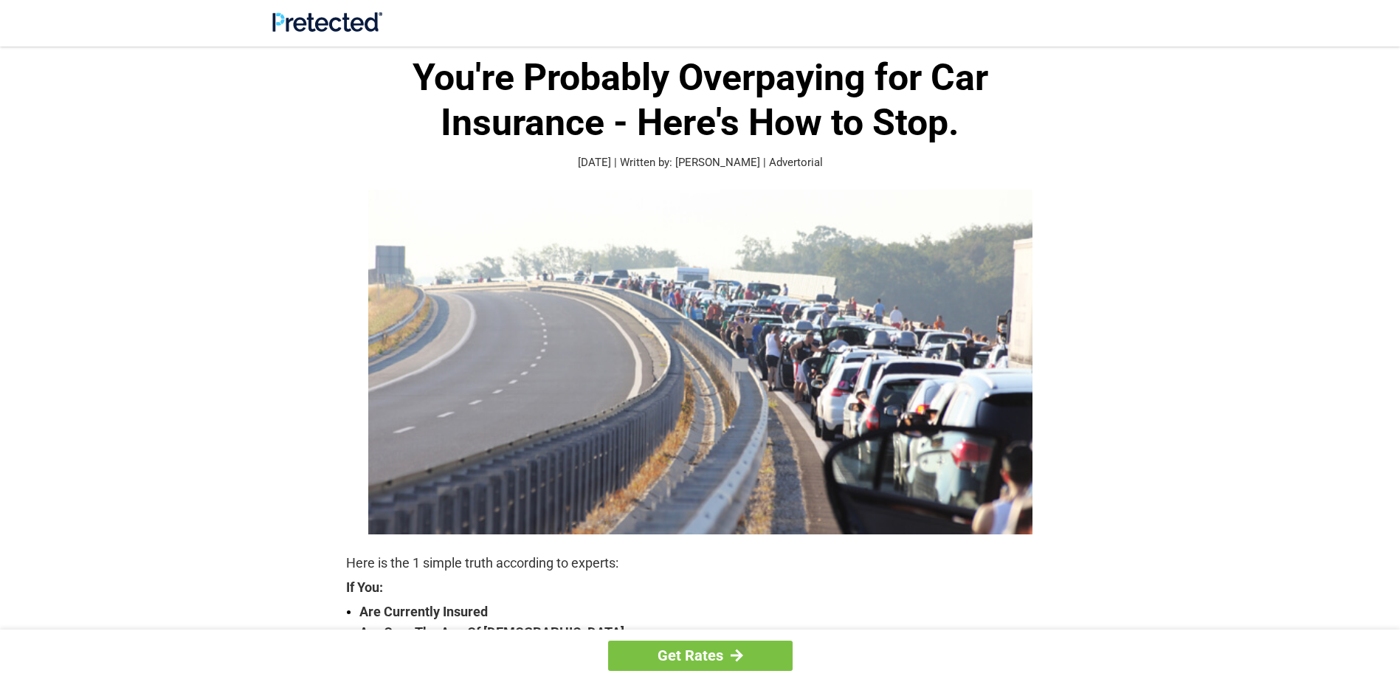 The width and height of the screenshot is (1400, 682). I want to click on strong: Are Currently Insured, so click(707, 612).